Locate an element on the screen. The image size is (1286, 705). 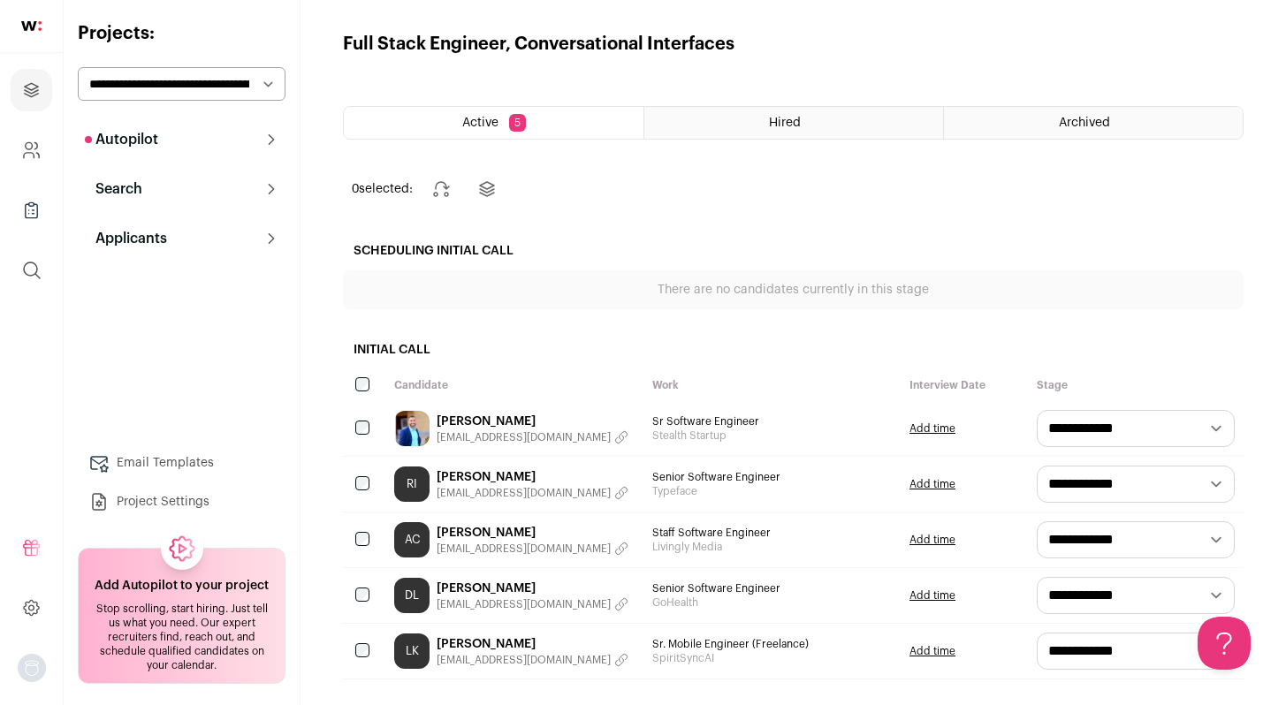
p: Autopilot is located at coordinates (121, 140).